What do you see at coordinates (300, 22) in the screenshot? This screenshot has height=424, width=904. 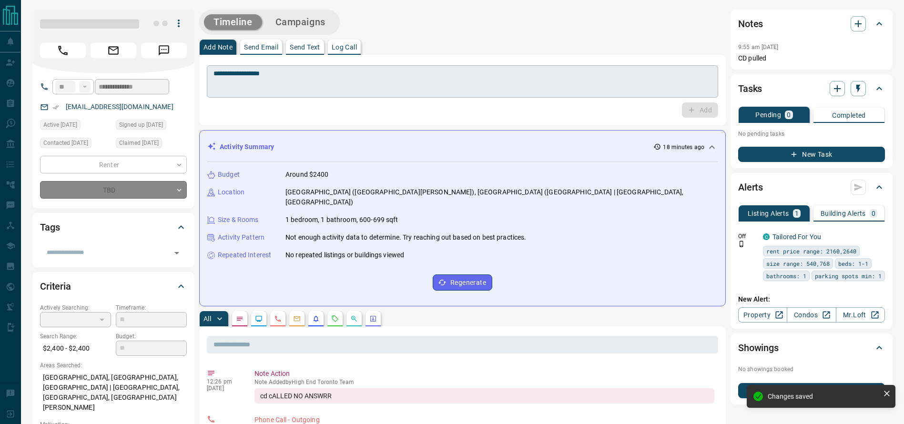 I see `button: Campaigns` at bounding box center [300, 22].